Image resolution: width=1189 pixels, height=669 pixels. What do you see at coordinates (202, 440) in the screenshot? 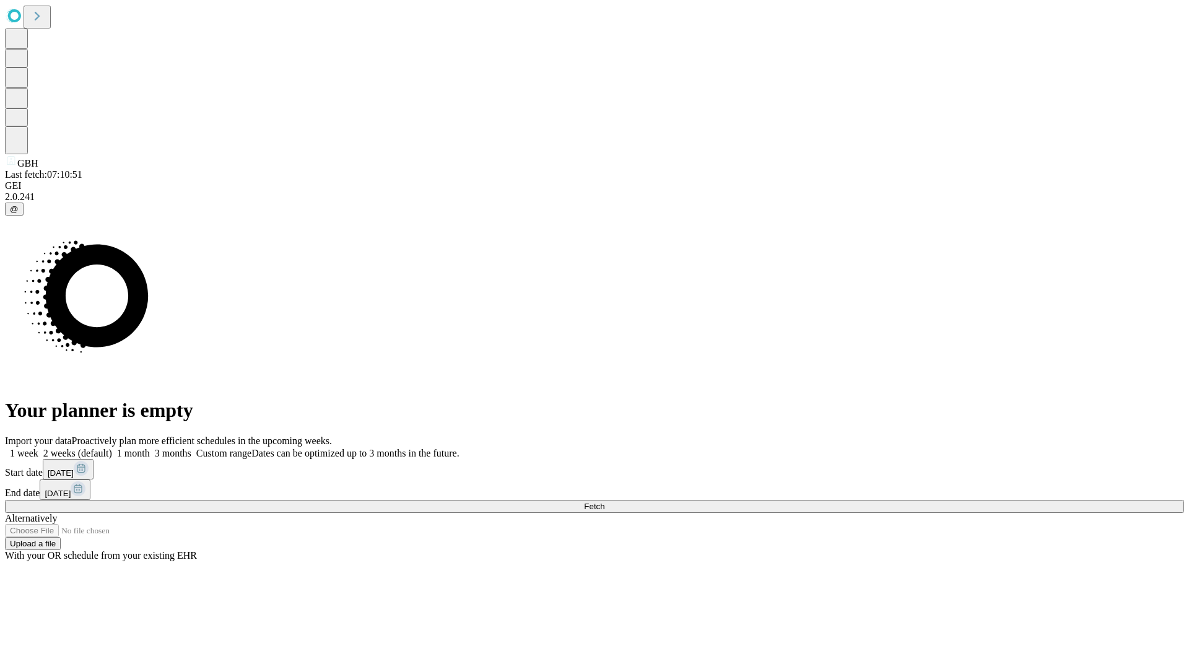
I see `span: Proactively plan more efficient schedules in the upcoming weeks.` at bounding box center [202, 440].